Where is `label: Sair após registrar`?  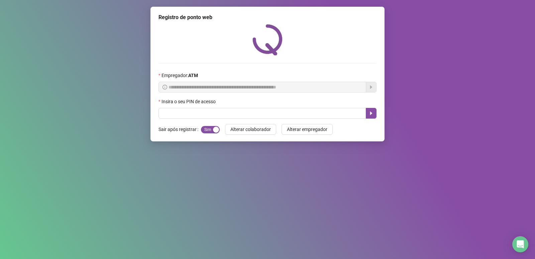
label: Sair após registrar is located at coordinates (180, 129).